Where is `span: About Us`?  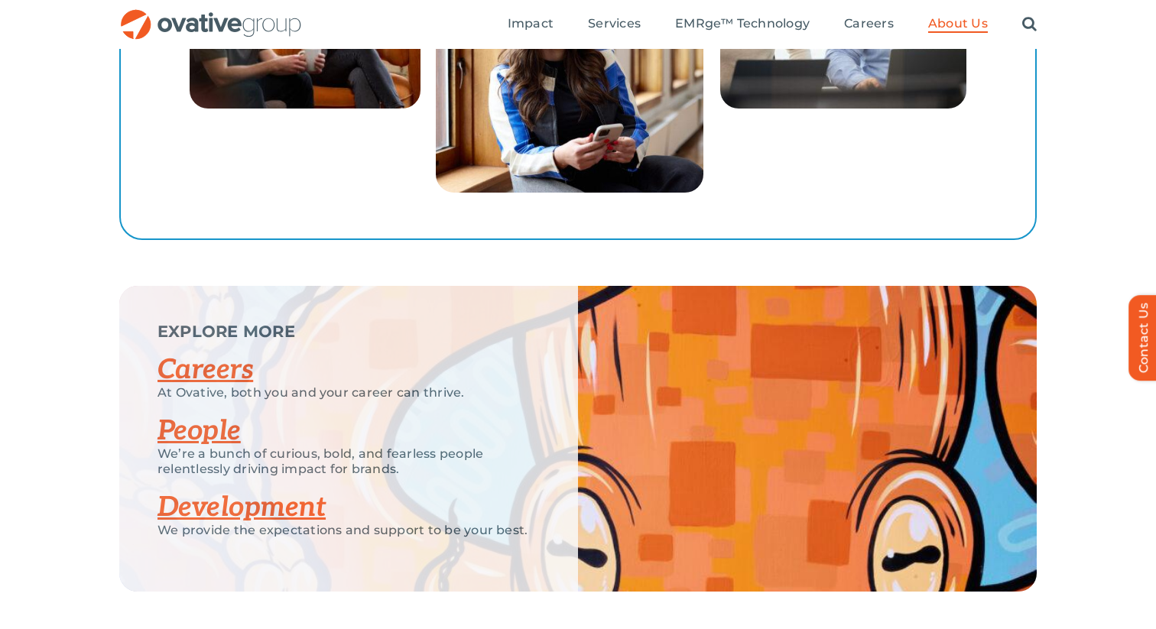
span: About Us is located at coordinates (958, 24).